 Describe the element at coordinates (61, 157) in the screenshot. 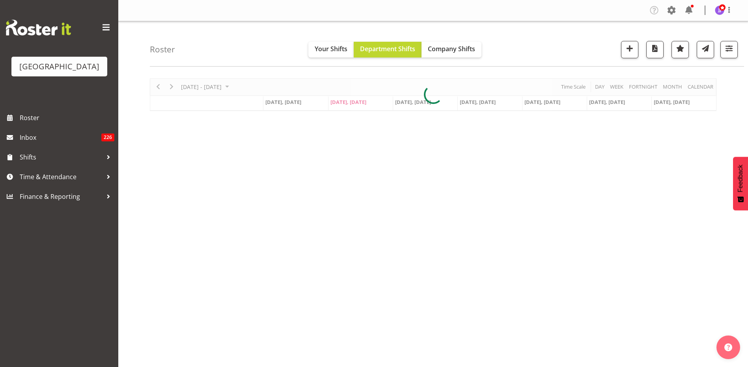

I see `span: Shifts` at that location.